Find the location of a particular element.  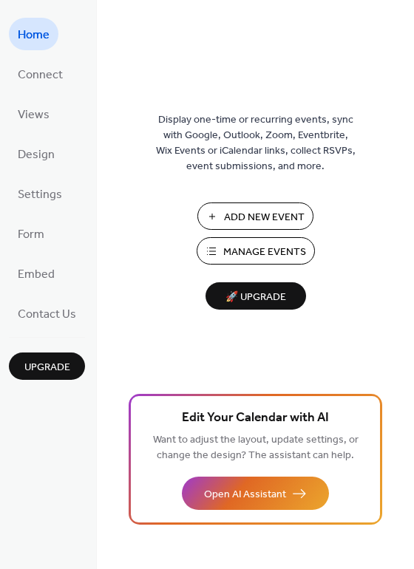

span: Want to adjust the layout, update settings, or change the design? The assistant can help. is located at coordinates (256, 448).